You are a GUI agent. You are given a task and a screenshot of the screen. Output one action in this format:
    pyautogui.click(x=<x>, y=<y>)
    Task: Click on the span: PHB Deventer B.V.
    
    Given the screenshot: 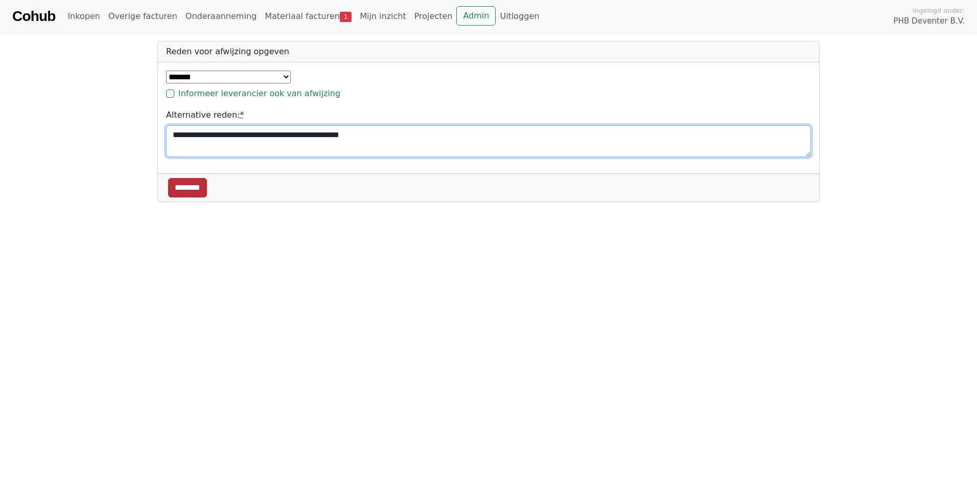 What is the action you would take?
    pyautogui.click(x=929, y=21)
    